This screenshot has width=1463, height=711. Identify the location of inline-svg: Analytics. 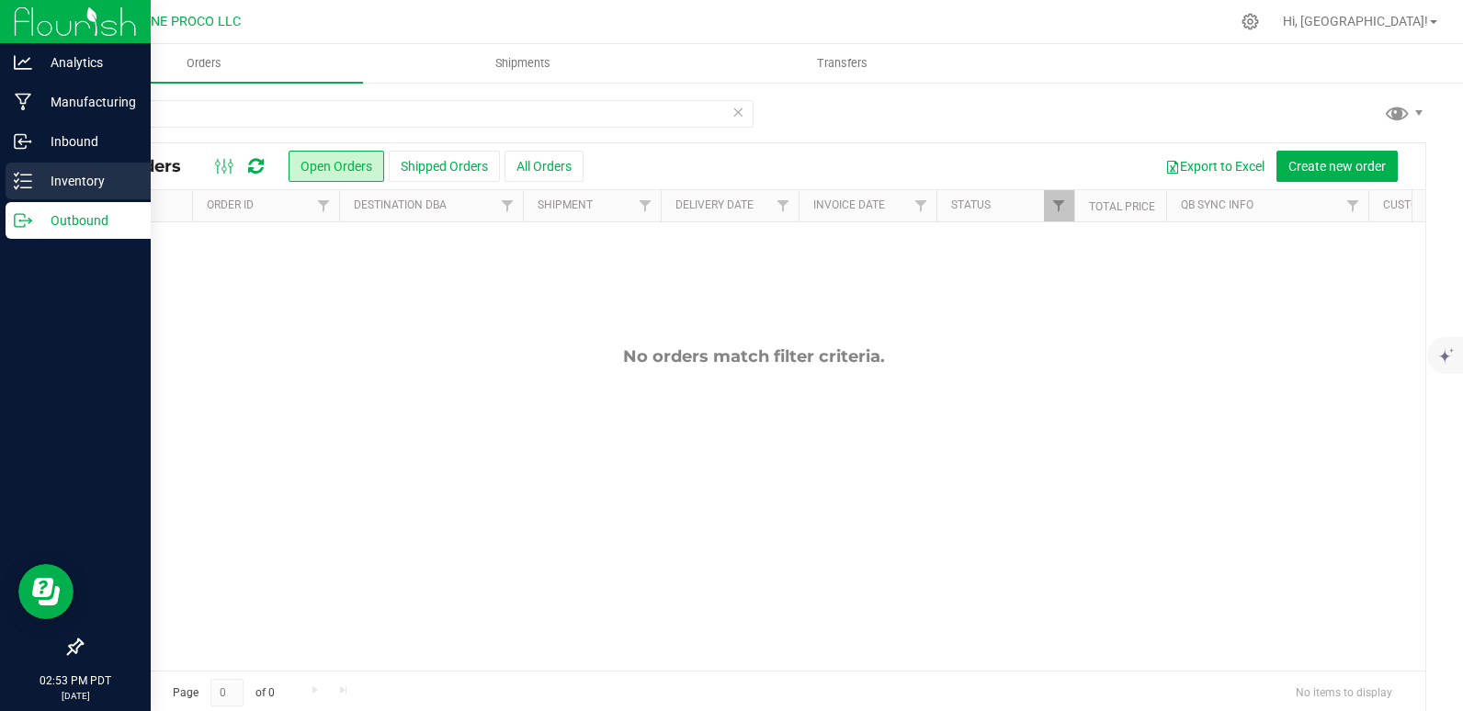
(23, 62).